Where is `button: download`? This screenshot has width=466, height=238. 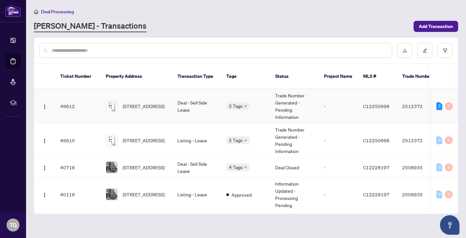 button: download is located at coordinates (405, 51).